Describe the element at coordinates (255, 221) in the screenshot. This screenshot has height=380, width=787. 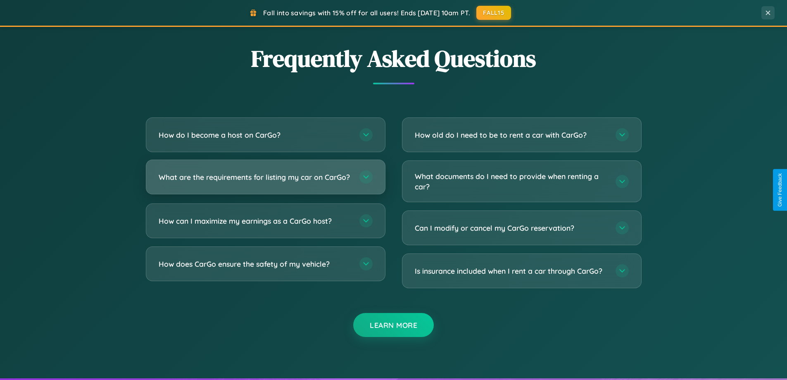
I see `h3: How can I maximize my earnings as a CarGo host?` at that location.